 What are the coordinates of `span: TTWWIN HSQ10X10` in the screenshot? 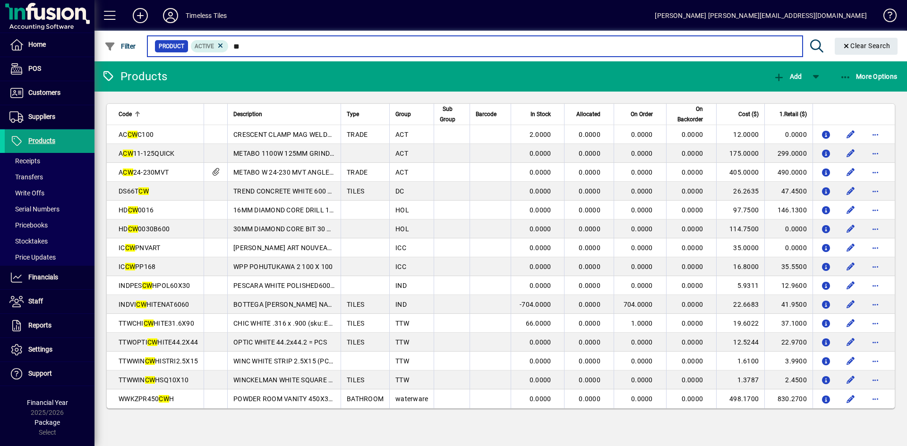 It's located at (154, 380).